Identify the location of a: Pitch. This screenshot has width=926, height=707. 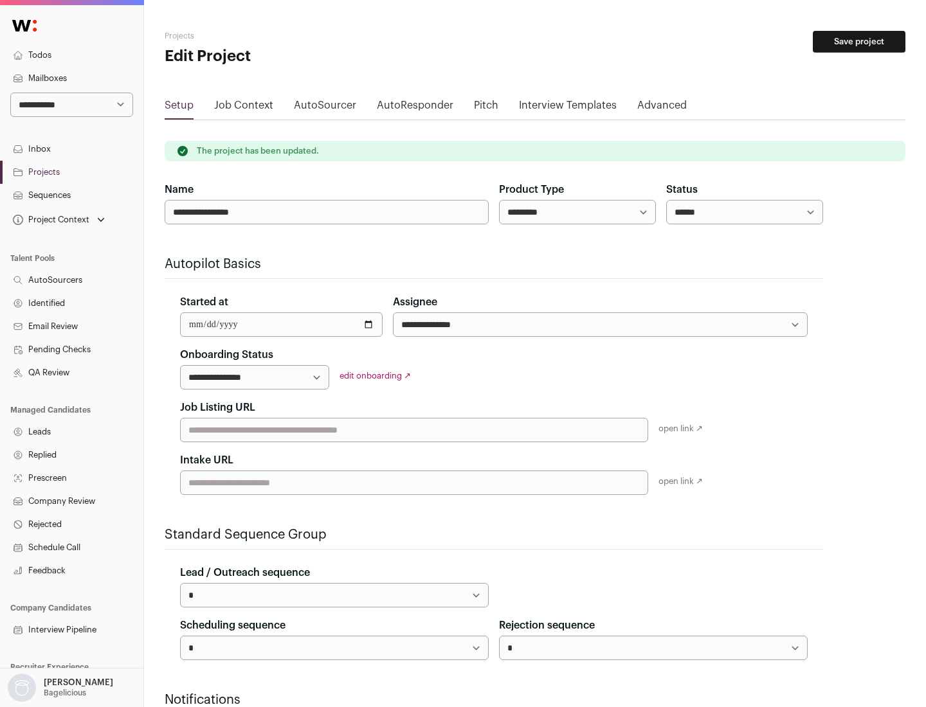
(486, 108).